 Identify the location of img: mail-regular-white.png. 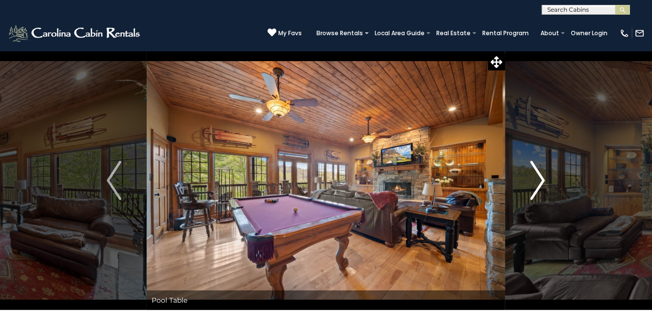
(640, 33).